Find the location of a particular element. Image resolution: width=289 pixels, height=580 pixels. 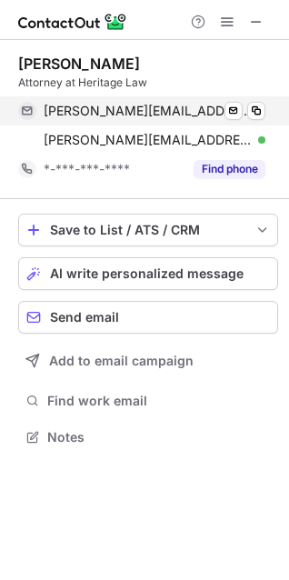

button: Send email is located at coordinates (148, 317).